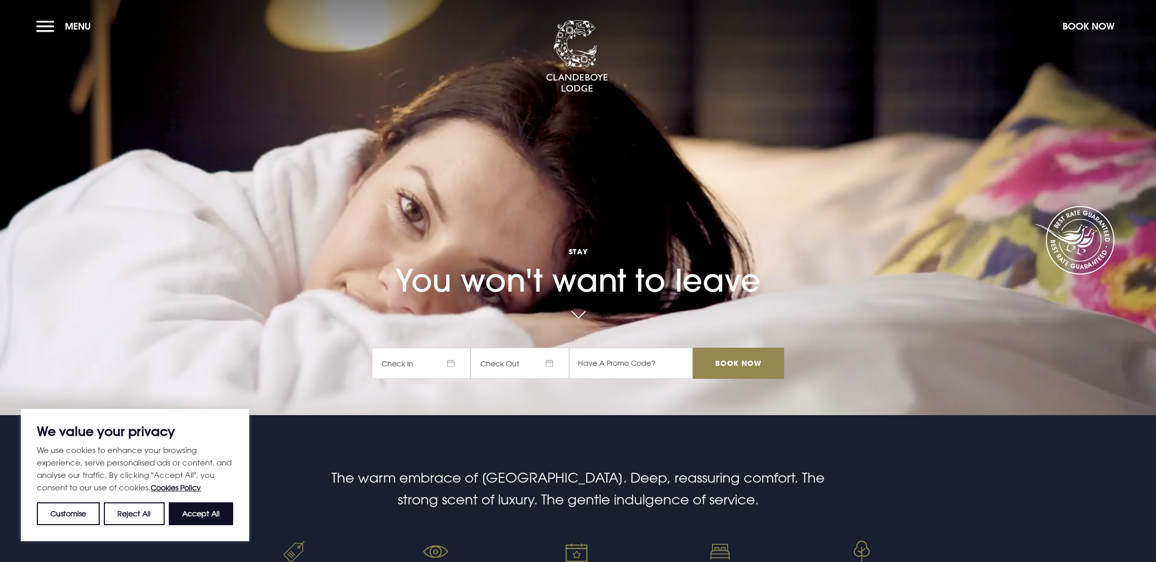 This screenshot has width=1156, height=562. What do you see at coordinates (1088, 26) in the screenshot?
I see `button: Book Now` at bounding box center [1088, 26].